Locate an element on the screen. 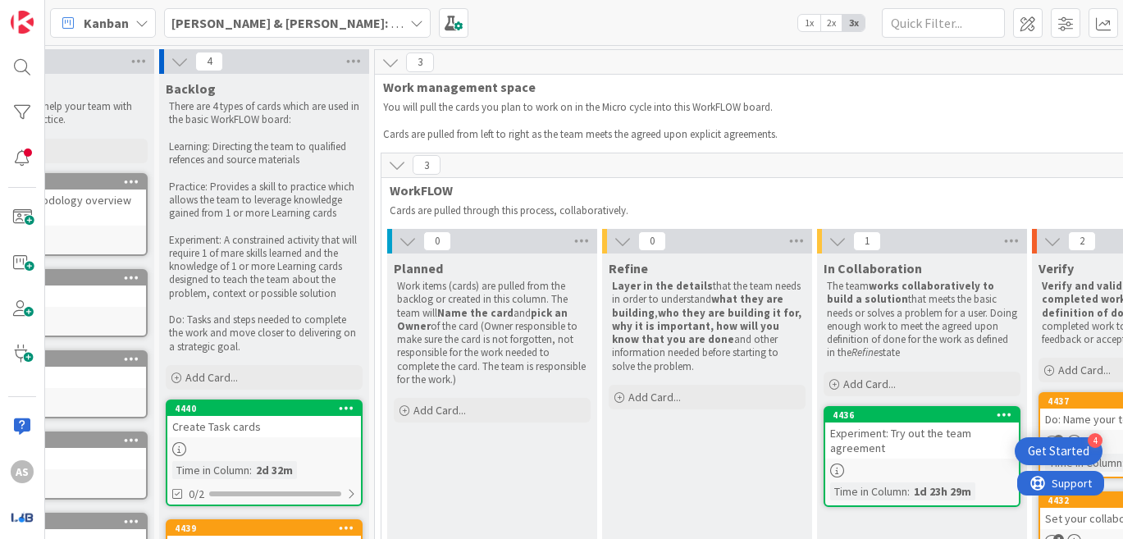 Image resolution: width=1123 pixels, height=539 pixels. strong: who they are building it for, why it is important, how will you know that you are done is located at coordinates (708, 327).